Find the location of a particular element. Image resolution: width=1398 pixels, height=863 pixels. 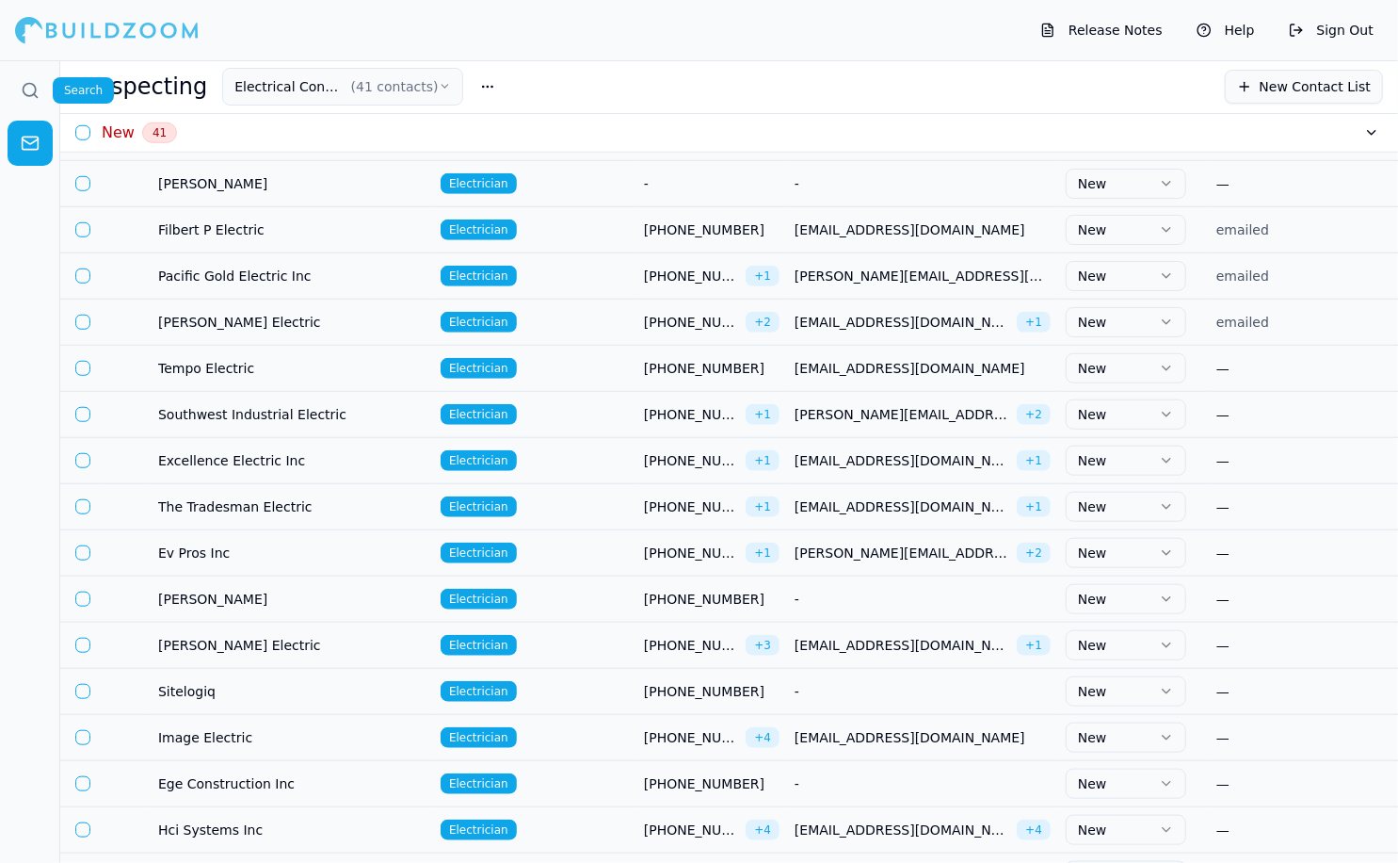

button: New Contact List is located at coordinates (1304, 87).